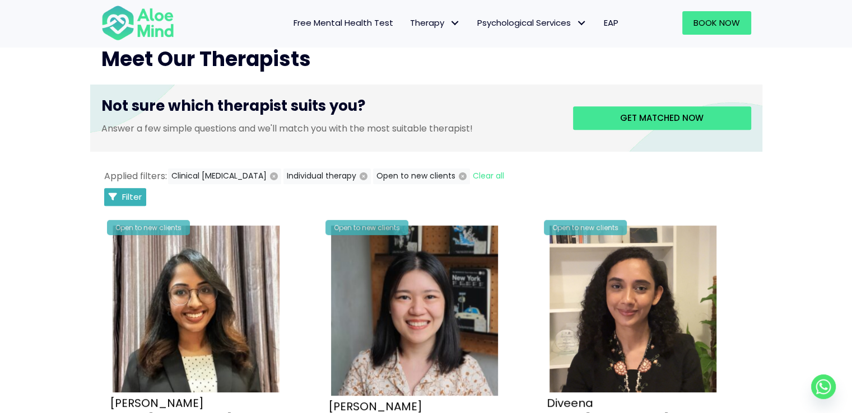 The width and height of the screenshot is (852, 413). I want to click on img: IMG_1660 – Diveena Nair, so click(633, 309).